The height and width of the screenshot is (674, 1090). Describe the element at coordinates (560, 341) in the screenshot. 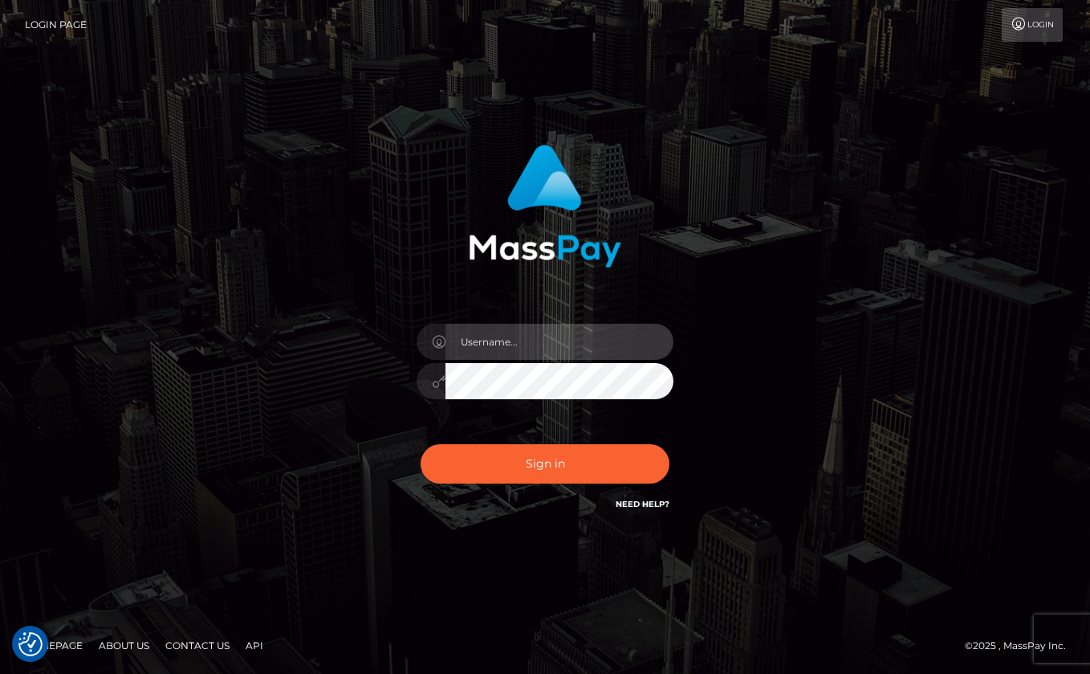

I see `input: Username...` at that location.